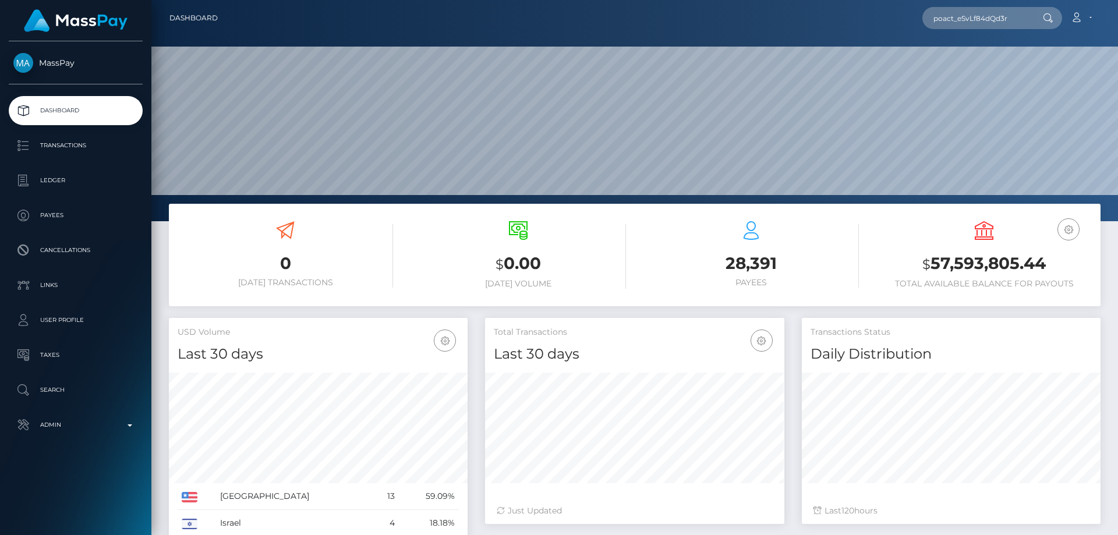 The height and width of the screenshot is (535, 1118). Describe the element at coordinates (984, 284) in the screenshot. I see `h6: Total Available Balance for Payouts` at that location.